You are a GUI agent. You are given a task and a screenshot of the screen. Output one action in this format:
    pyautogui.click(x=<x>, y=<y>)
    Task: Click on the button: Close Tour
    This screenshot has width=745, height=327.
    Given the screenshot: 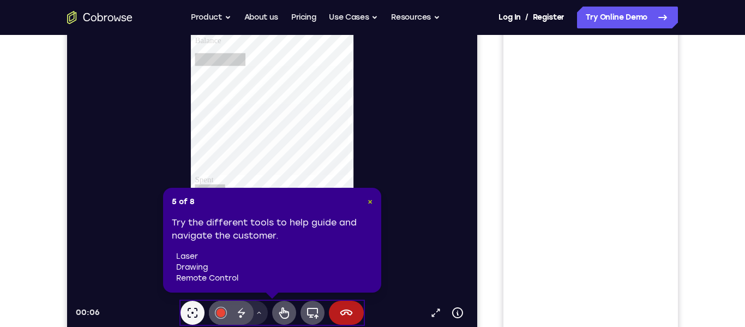 What is the action you would take?
    pyautogui.click(x=370, y=202)
    